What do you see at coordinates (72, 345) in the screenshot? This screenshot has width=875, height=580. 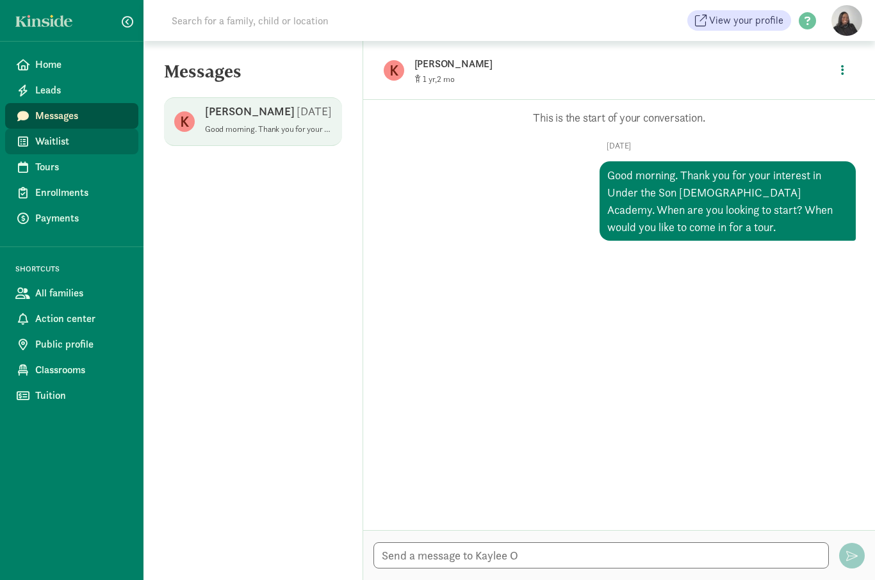 I see `a: Public profile` at bounding box center [72, 345].